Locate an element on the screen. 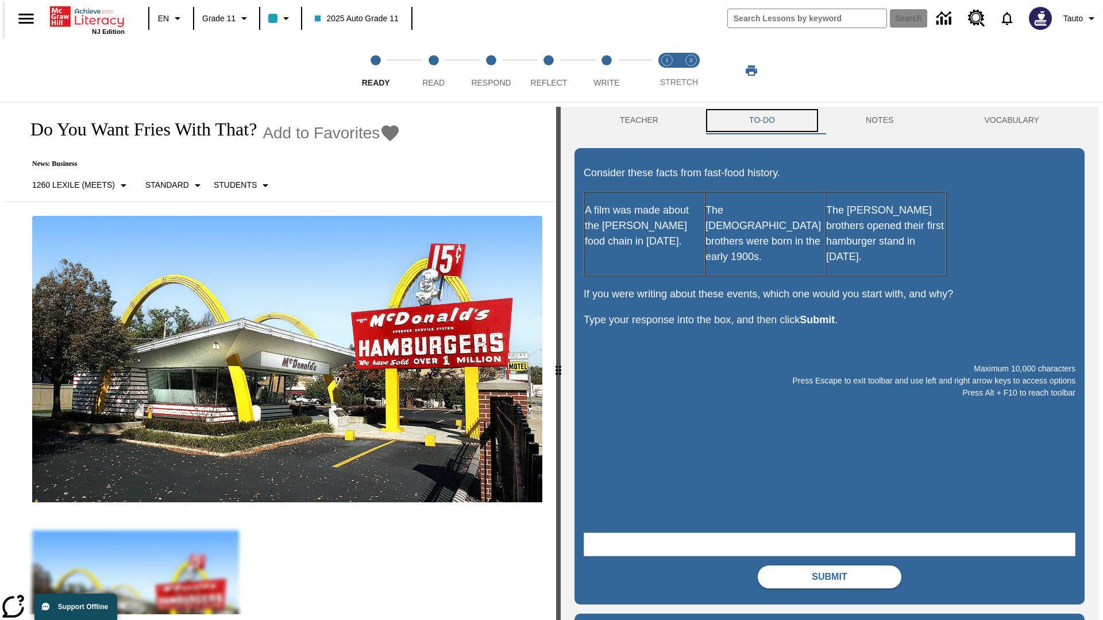  span: Respond is located at coordinates (490, 83).